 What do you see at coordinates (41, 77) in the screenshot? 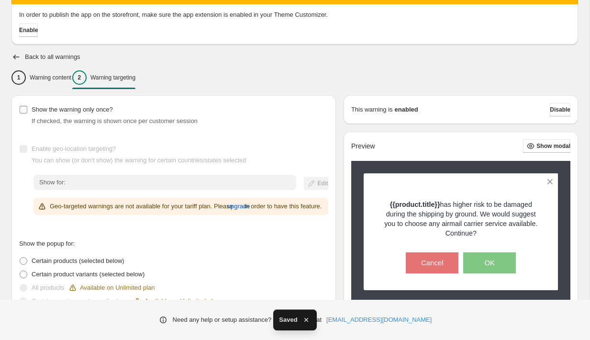
I see `button: 1Warning content` at bounding box center [41, 77].